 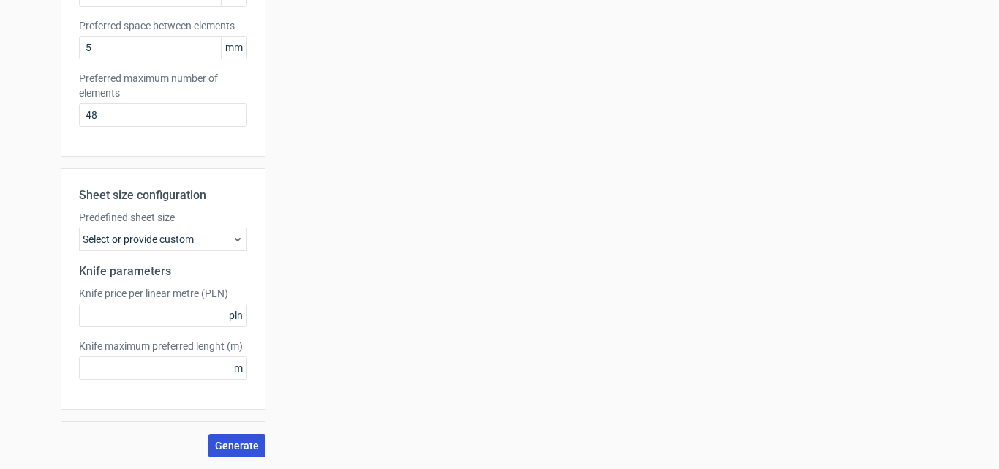 I want to click on span: m, so click(x=238, y=368).